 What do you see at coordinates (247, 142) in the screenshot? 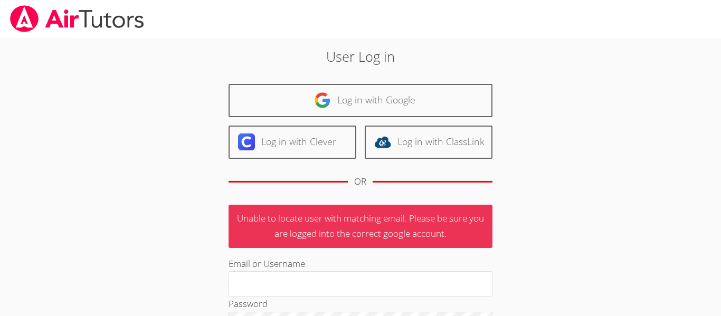
I see `img: clever-logo-6eab21bc6e7a338710f1a6ff85c0baf02591cd810cc4098c63d3a4b26e2feb20.svg` at bounding box center [247, 142].